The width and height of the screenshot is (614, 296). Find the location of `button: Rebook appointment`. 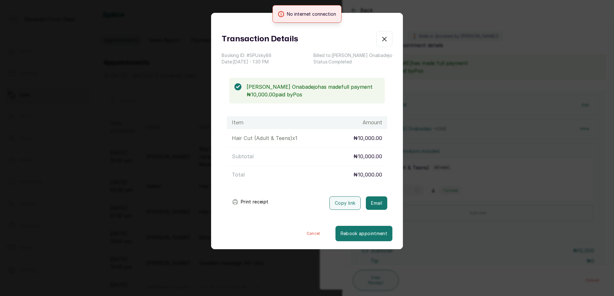

button: Rebook appointment is located at coordinates (364, 233).